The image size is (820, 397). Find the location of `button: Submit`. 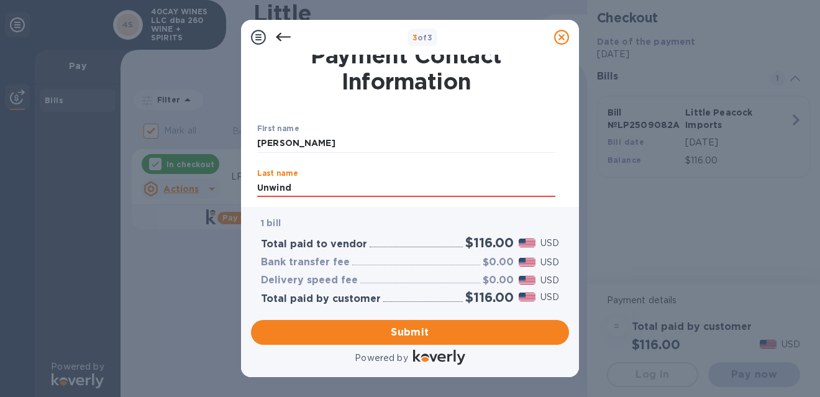

button: Submit is located at coordinates (410, 332).